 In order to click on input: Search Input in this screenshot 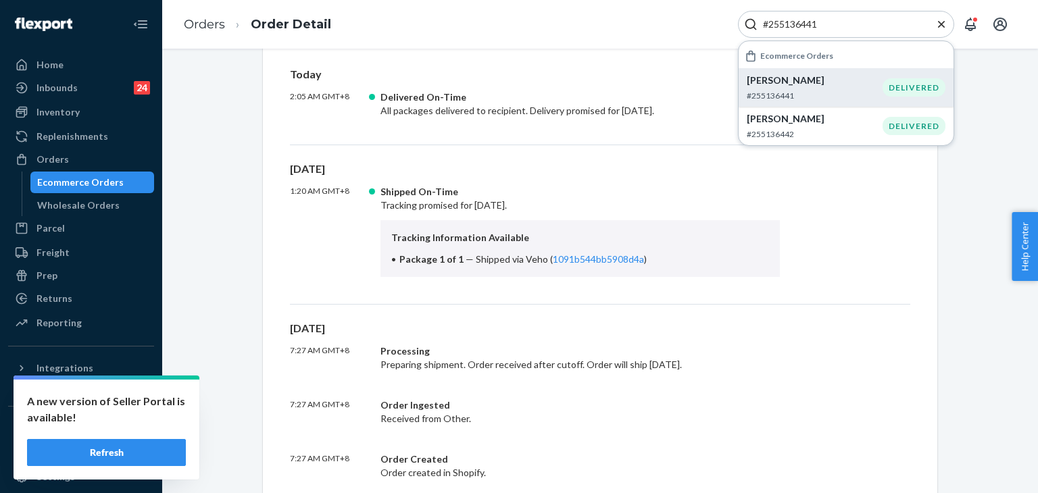, I will do `click(841, 24)`.